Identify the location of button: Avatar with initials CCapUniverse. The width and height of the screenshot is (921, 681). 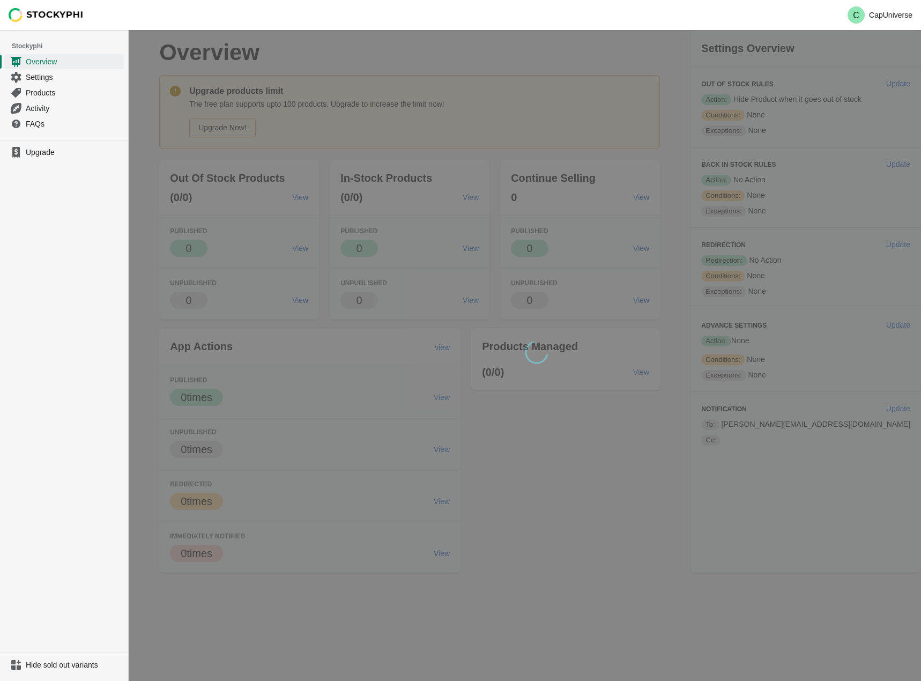
(879, 15).